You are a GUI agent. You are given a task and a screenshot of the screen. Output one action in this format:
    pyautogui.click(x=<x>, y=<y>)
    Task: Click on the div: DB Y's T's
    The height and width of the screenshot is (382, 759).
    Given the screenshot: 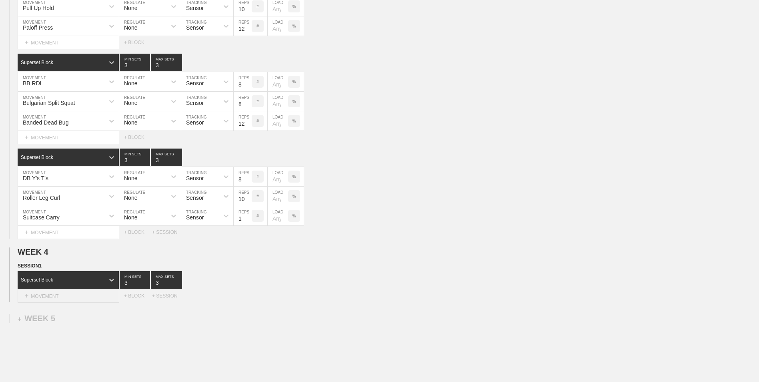 What is the action you would take?
    pyautogui.click(x=36, y=178)
    